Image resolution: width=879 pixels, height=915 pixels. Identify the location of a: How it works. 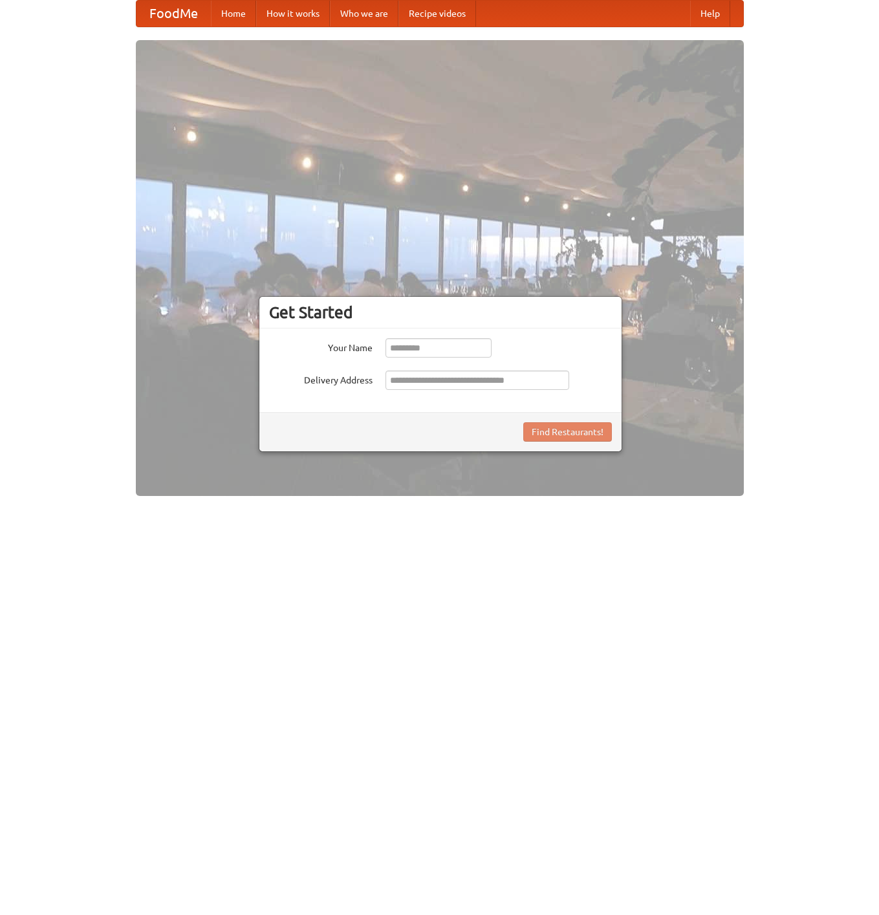
(293, 14).